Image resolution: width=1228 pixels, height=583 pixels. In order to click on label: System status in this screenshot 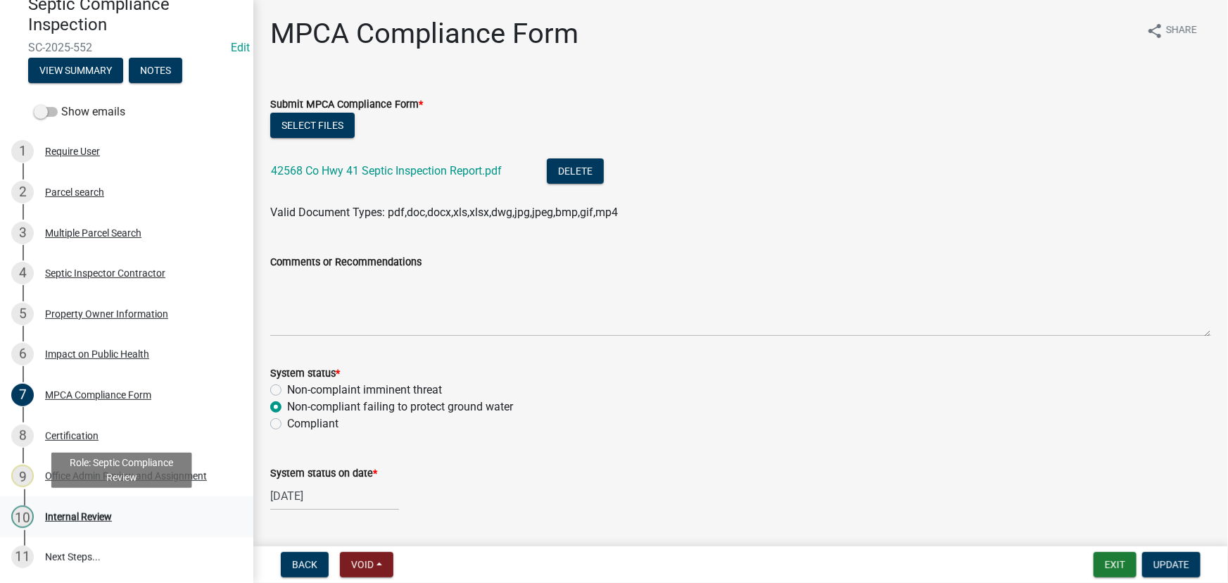, I will do `click(305, 374)`.